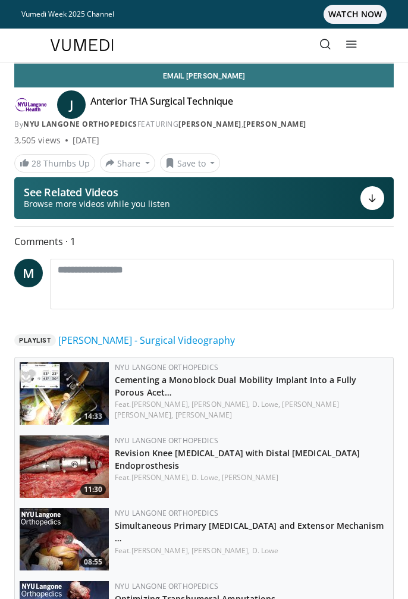 Image resolution: width=408 pixels, height=599 pixels. Describe the element at coordinates (64, 539) in the screenshot. I see `a: 08:55` at that location.